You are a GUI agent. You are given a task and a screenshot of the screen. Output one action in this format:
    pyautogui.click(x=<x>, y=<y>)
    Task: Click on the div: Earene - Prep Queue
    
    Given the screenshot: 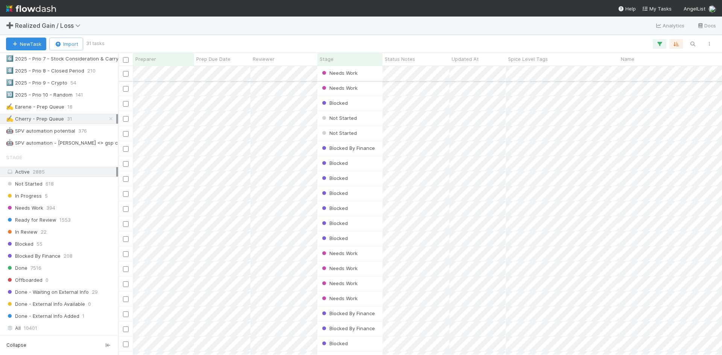 What is the action you would take?
    pyautogui.click(x=35, y=107)
    